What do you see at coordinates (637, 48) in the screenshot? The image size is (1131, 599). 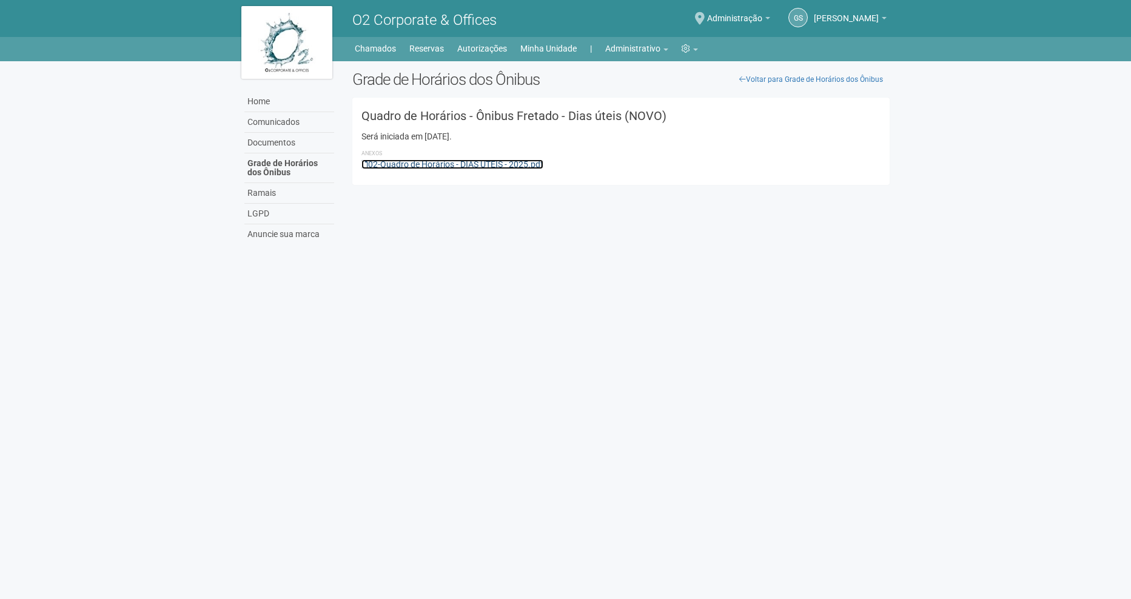 I see `a: Administrativo` at bounding box center [637, 48].